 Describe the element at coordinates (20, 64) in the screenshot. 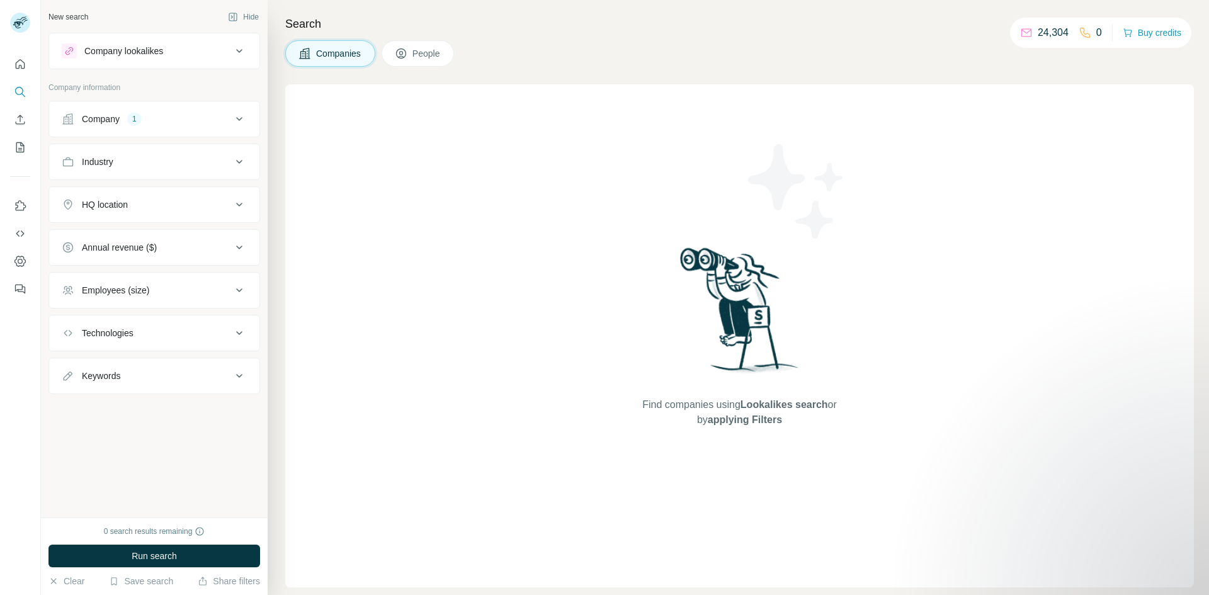

I see `button: Quick start` at that location.